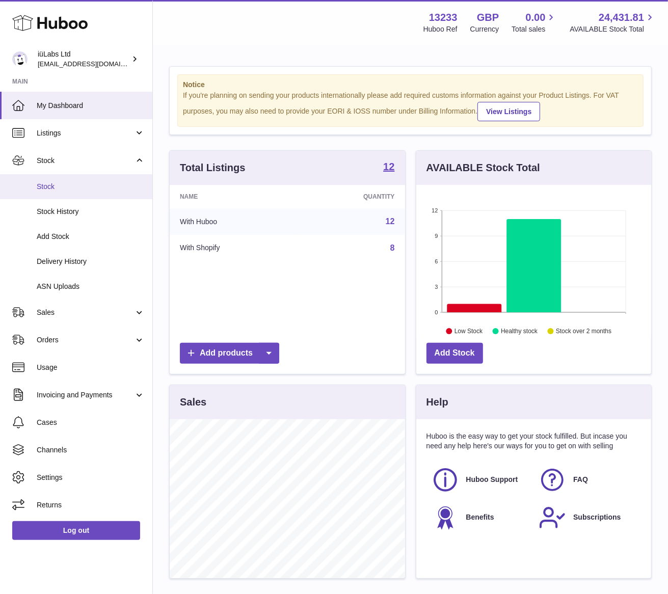  Describe the element at coordinates (233, 248) in the screenshot. I see `td: With Shopify` at that location.